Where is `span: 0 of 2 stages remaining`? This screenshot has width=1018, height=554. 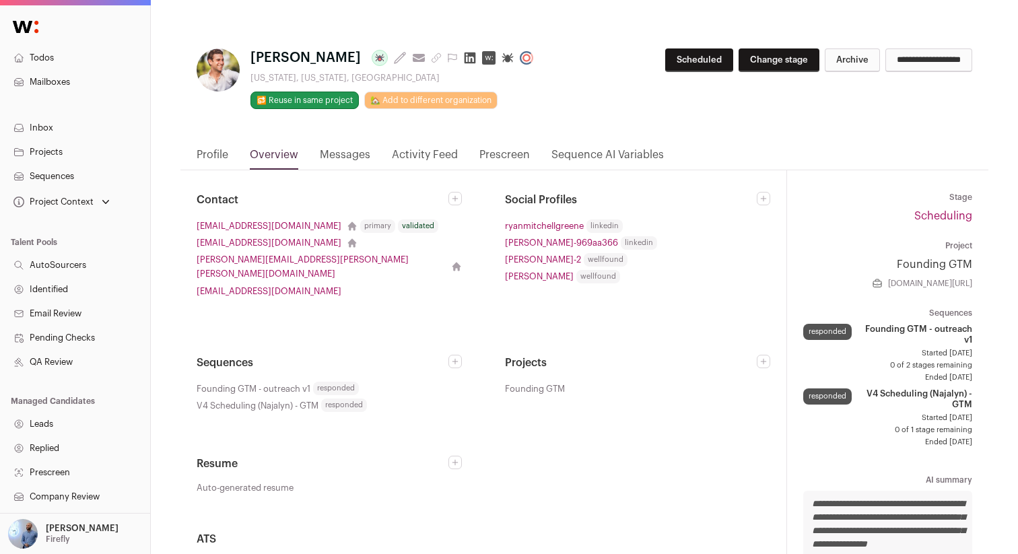
span: 0 of 2 stages remaining is located at coordinates (887, 366).